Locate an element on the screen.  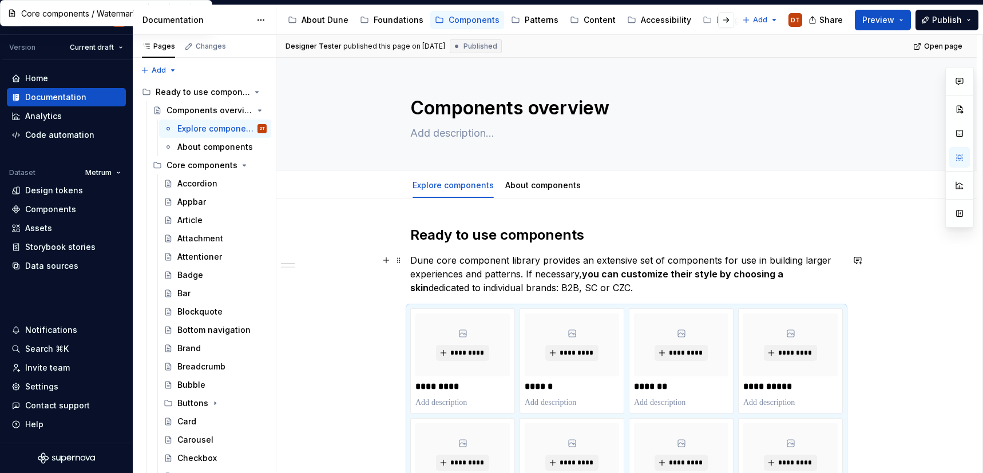
div: DT is located at coordinates (262, 129).